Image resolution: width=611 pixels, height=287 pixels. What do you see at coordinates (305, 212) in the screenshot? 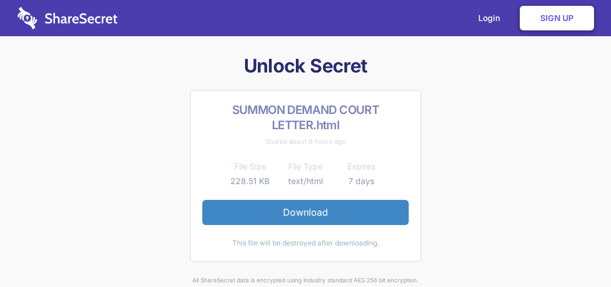
I see `a: Download` at bounding box center [305, 212].